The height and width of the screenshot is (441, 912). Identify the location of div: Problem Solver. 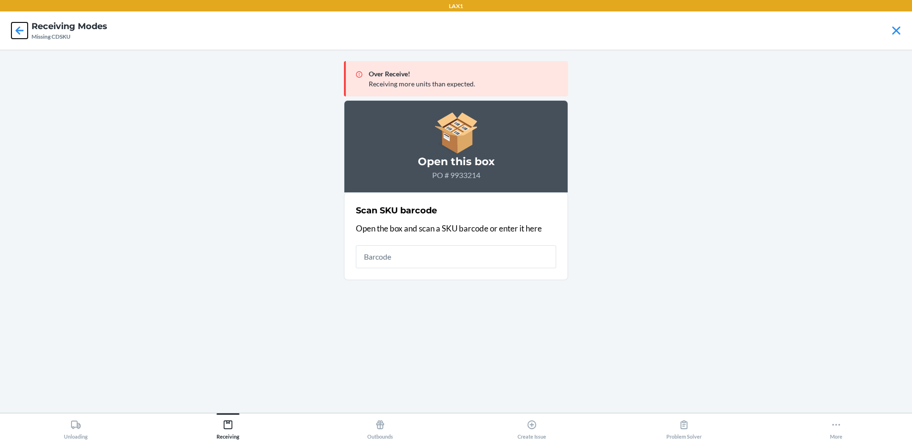
(684, 427).